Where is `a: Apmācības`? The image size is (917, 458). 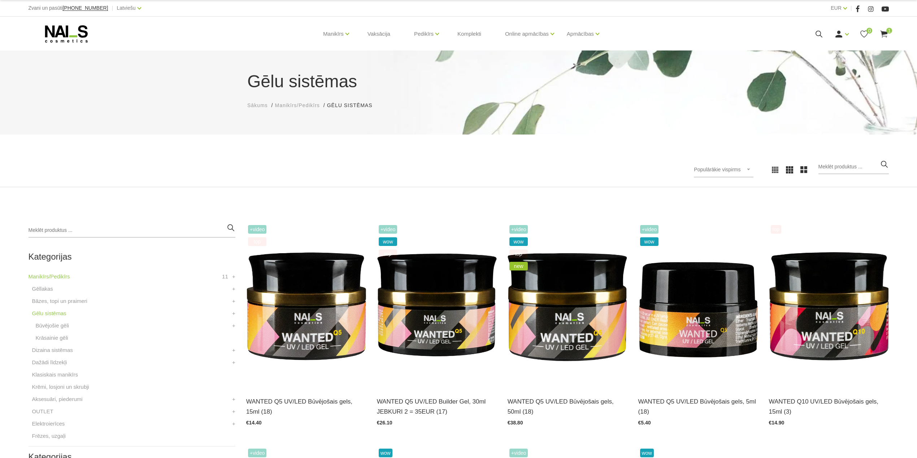 a: Apmācības is located at coordinates (580, 34).